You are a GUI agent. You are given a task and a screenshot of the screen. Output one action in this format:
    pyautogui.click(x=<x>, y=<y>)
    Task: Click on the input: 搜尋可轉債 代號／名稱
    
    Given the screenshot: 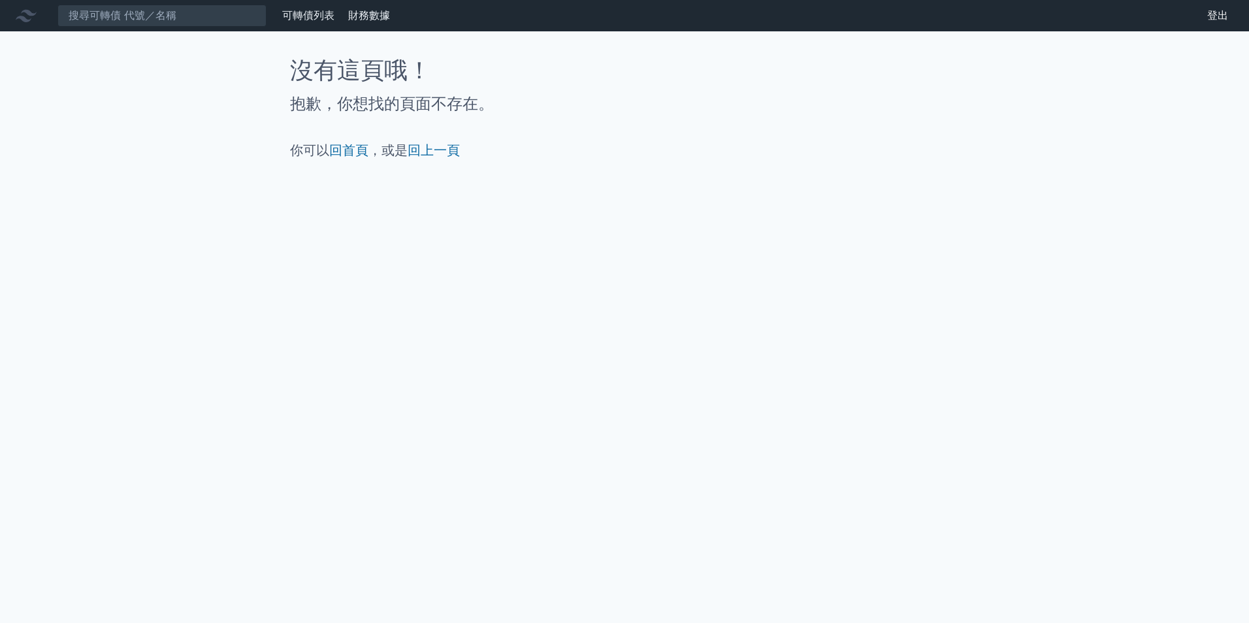 What is the action you would take?
    pyautogui.click(x=162, y=16)
    